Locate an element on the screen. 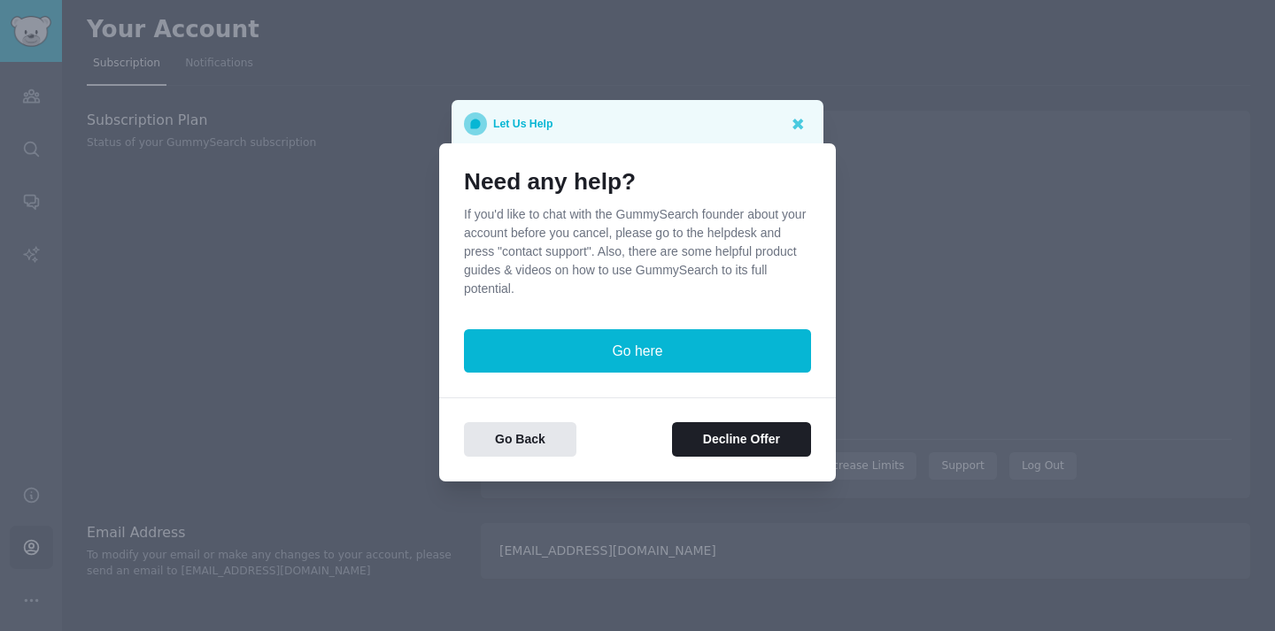 The image size is (1275, 631). p: If you'd like to chat with the GummySearch founder about your account before you cancel, please g... is located at coordinates (637, 251).